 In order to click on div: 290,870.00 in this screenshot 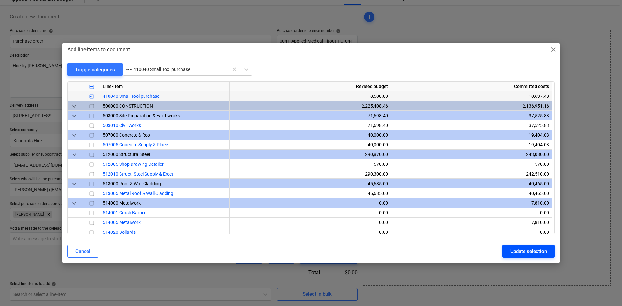, I will do `click(310, 155)`.